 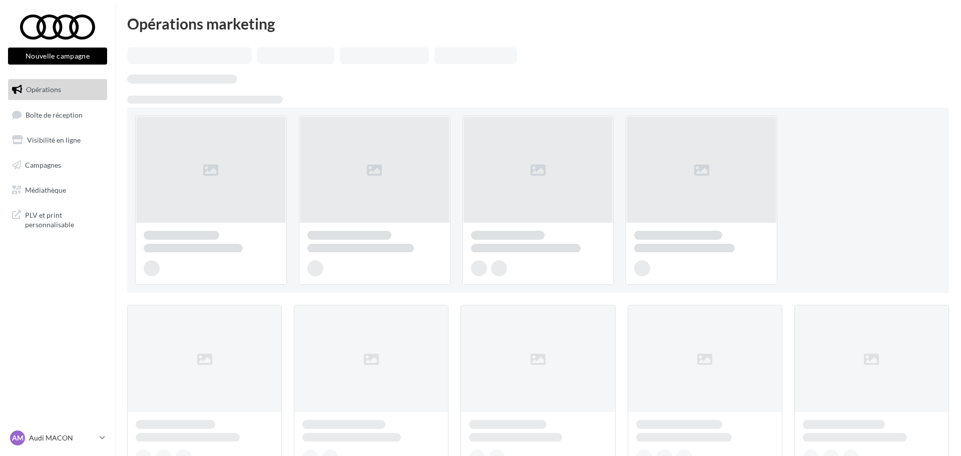 I want to click on span: Visibilité en ligne, so click(x=54, y=140).